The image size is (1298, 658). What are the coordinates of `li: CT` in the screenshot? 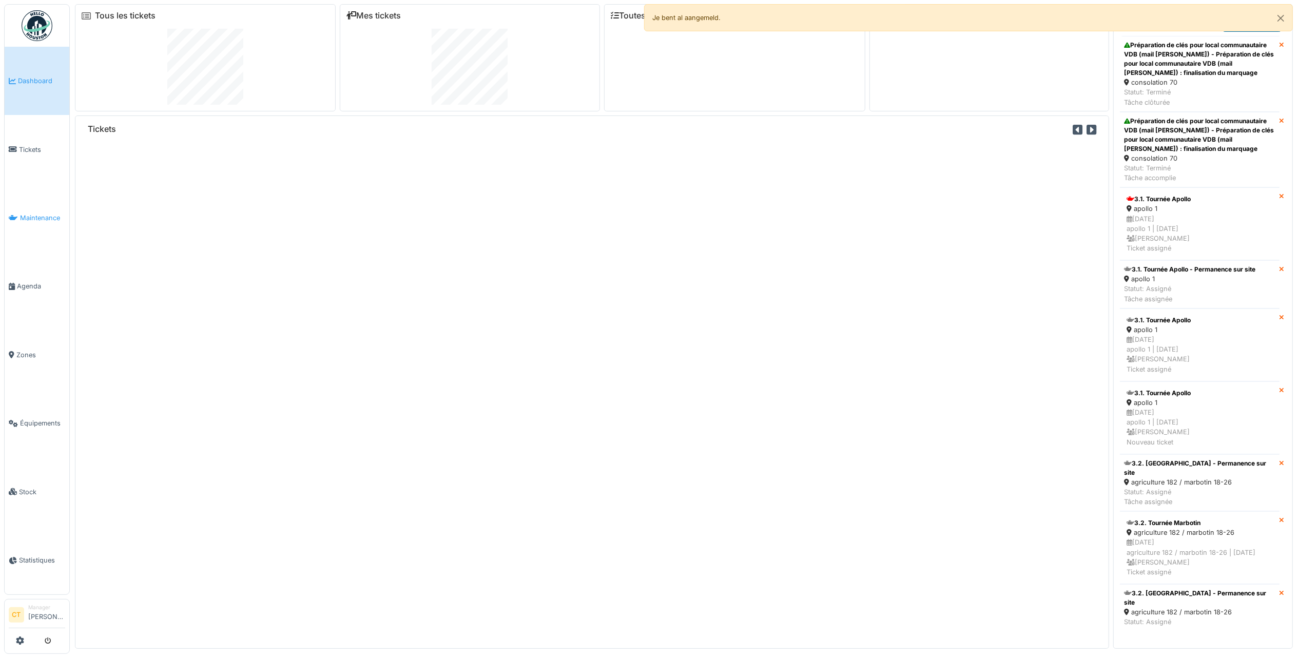 It's located at (16, 615).